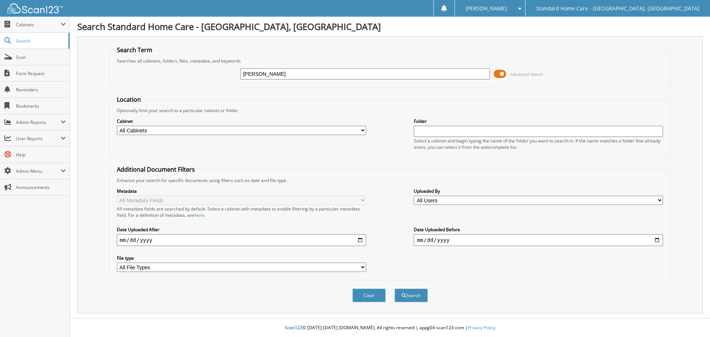 This screenshot has width=710, height=337. Describe the element at coordinates (539, 229) in the screenshot. I see `label: Date Uploaded Before` at that location.